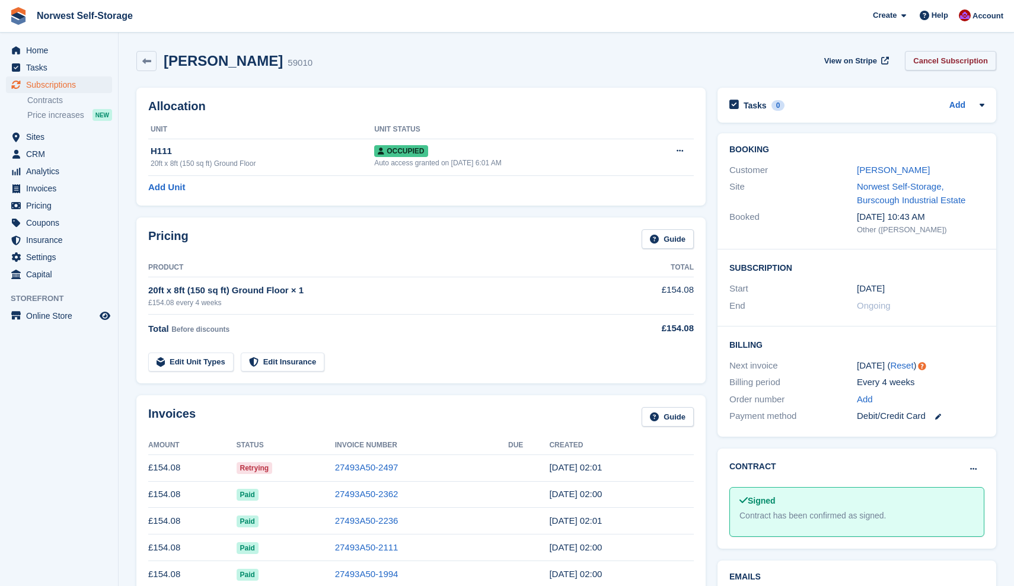  I want to click on th: Unit, so click(261, 130).